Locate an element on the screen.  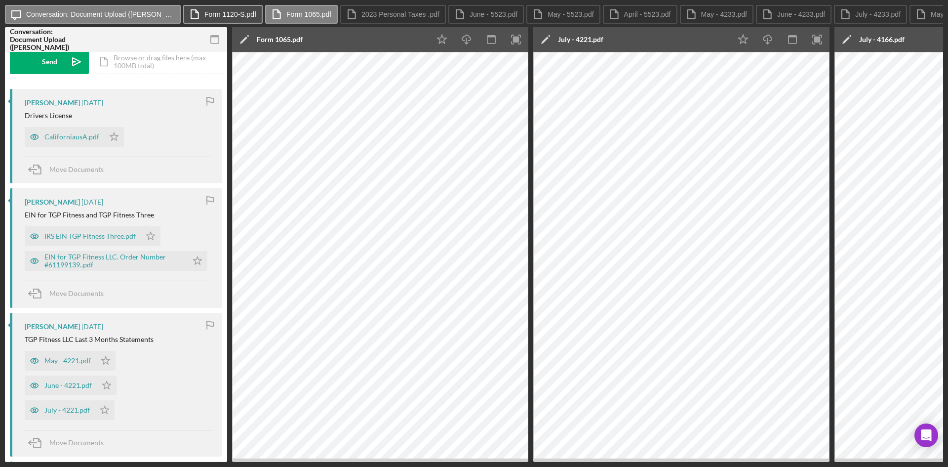
div: IRS EIN TGP Fitness Three.pdf is located at coordinates (90, 236).